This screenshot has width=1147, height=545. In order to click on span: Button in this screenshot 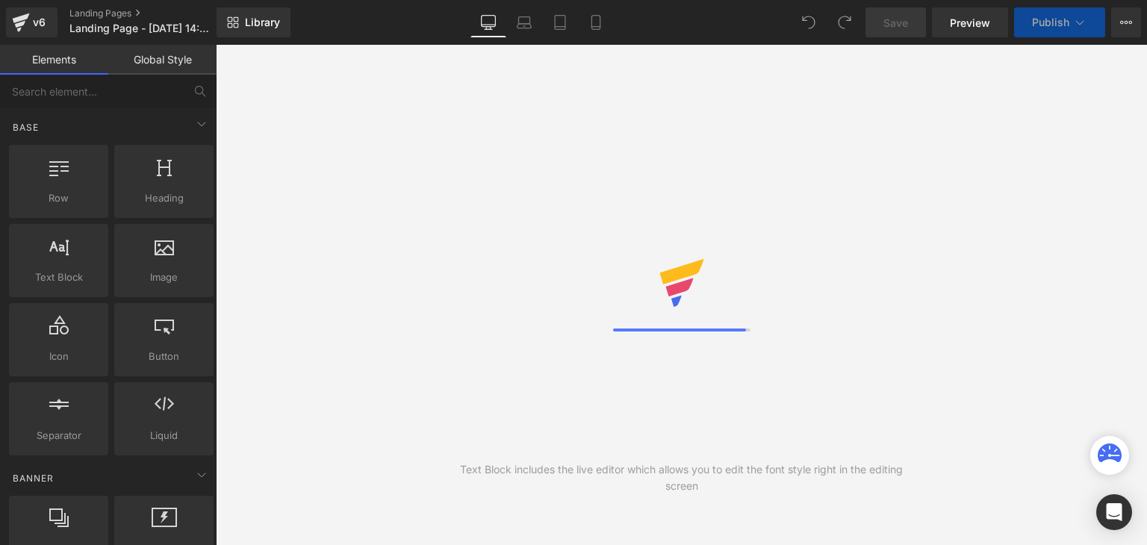, I will do `click(164, 356)`.